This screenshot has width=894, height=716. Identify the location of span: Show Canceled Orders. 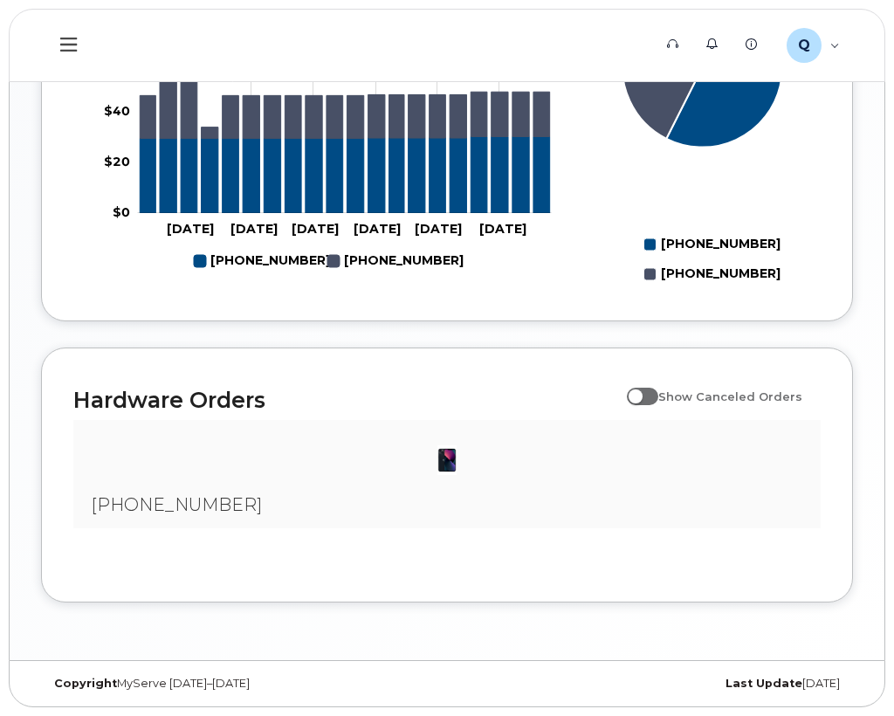
(730, 396).